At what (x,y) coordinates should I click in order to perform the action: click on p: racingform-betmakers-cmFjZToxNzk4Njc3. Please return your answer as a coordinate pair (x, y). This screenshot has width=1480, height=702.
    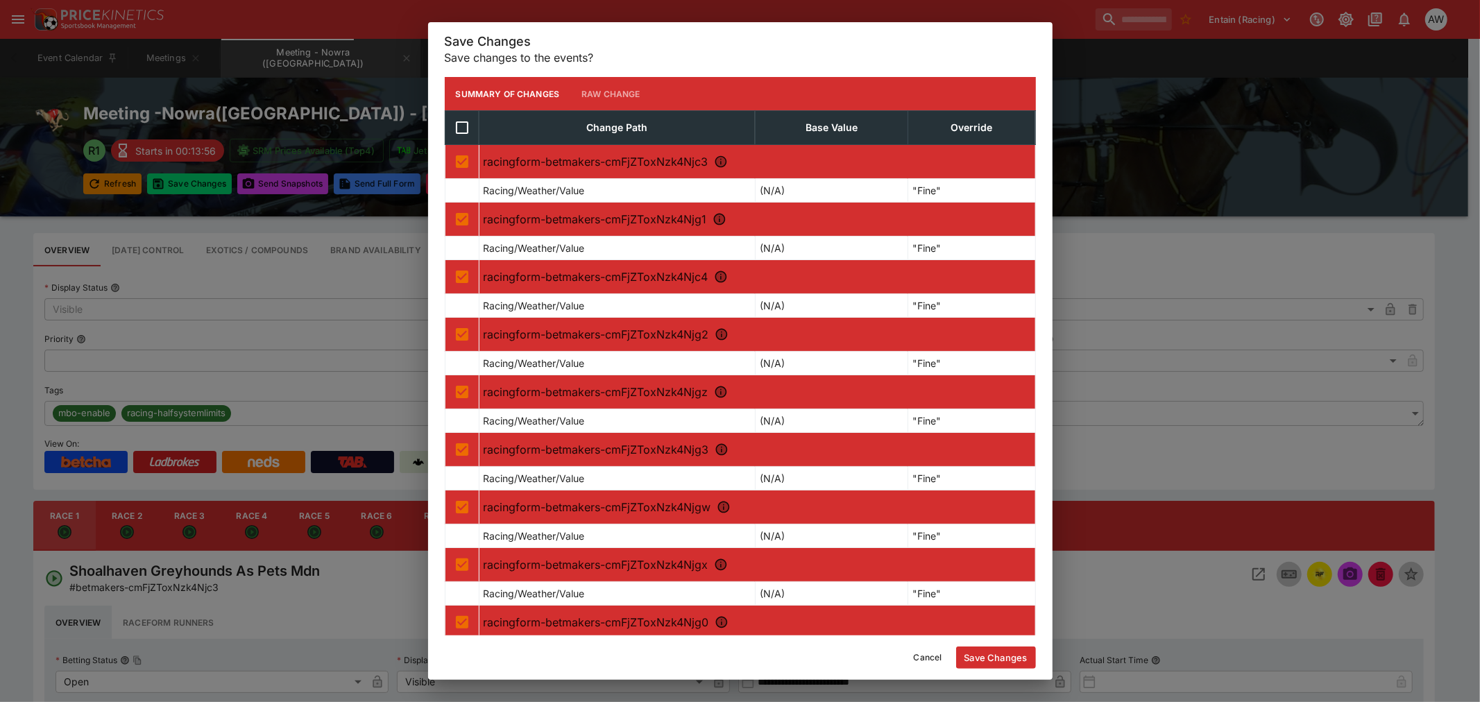
    Looking at the image, I should click on (757, 162).